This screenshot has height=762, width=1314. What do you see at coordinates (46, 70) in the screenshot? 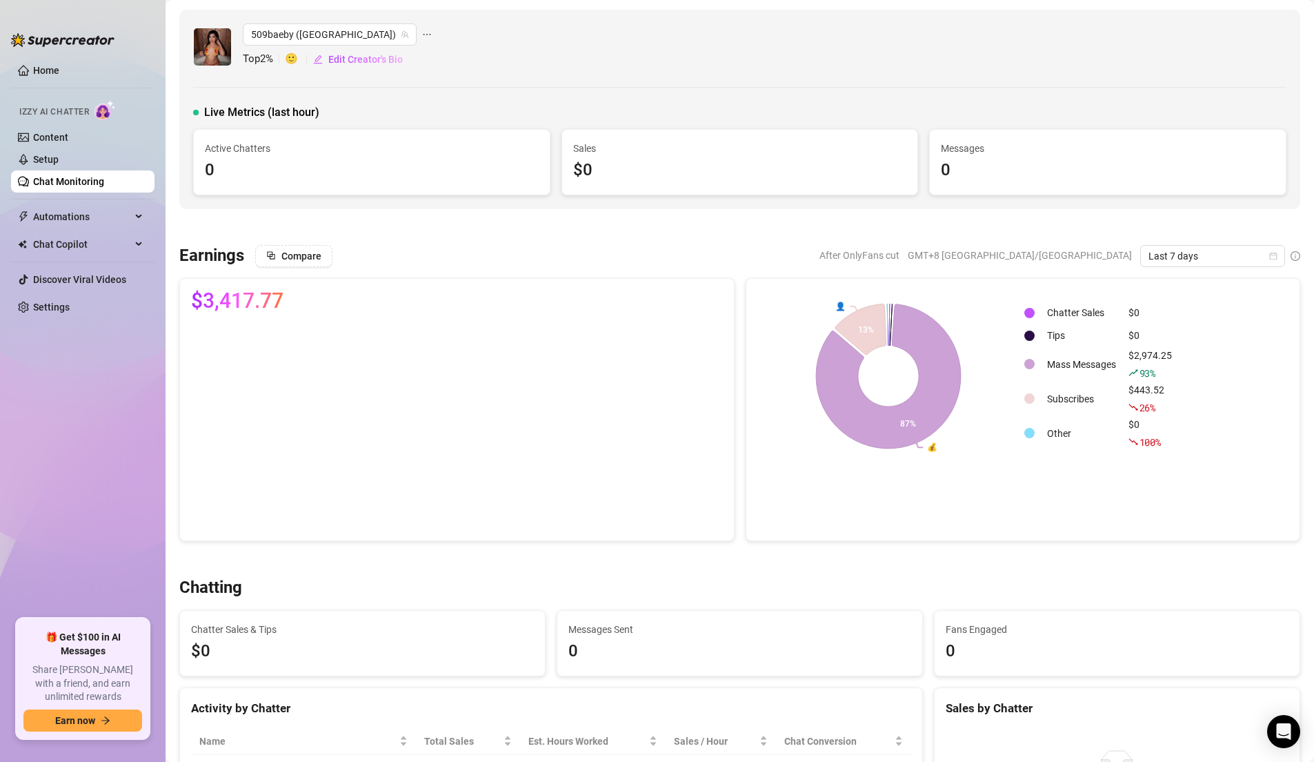
I see `a: Home` at bounding box center [46, 70].